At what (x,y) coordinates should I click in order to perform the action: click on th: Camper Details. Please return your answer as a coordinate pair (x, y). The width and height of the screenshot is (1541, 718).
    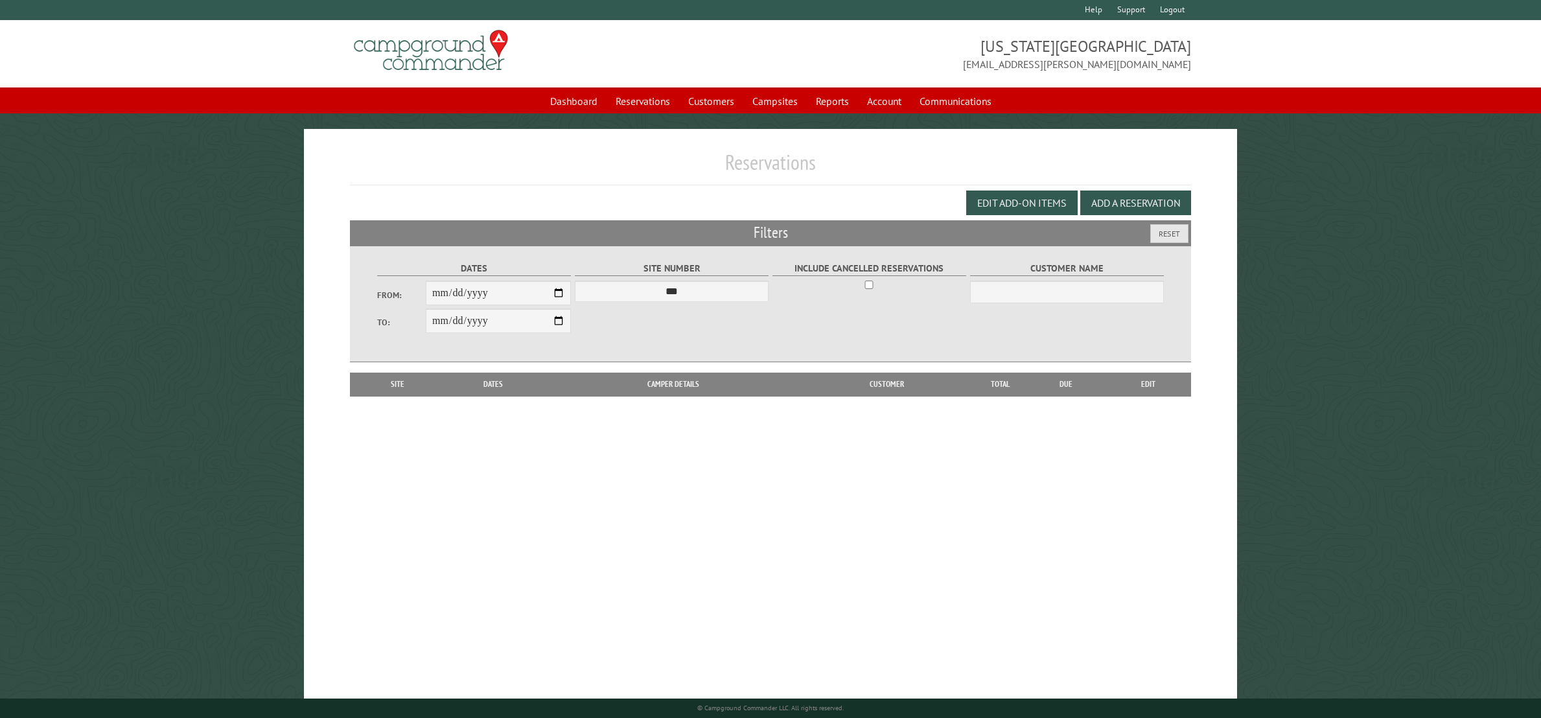
    Looking at the image, I should click on (673, 384).